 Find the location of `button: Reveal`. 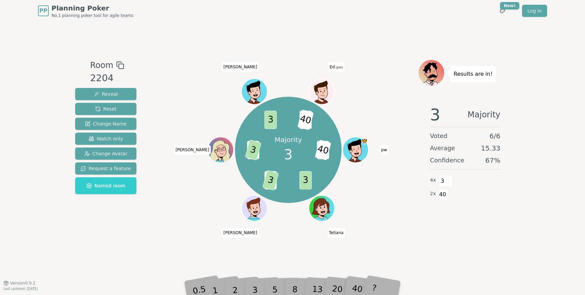

button: Reveal is located at coordinates (106, 94).